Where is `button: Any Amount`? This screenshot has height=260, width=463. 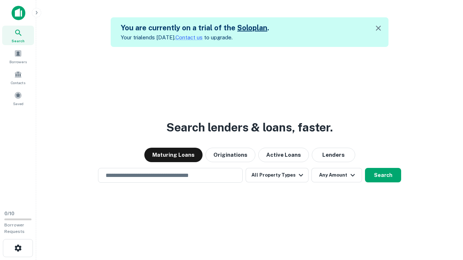 button: Any Amount is located at coordinates (336, 175).